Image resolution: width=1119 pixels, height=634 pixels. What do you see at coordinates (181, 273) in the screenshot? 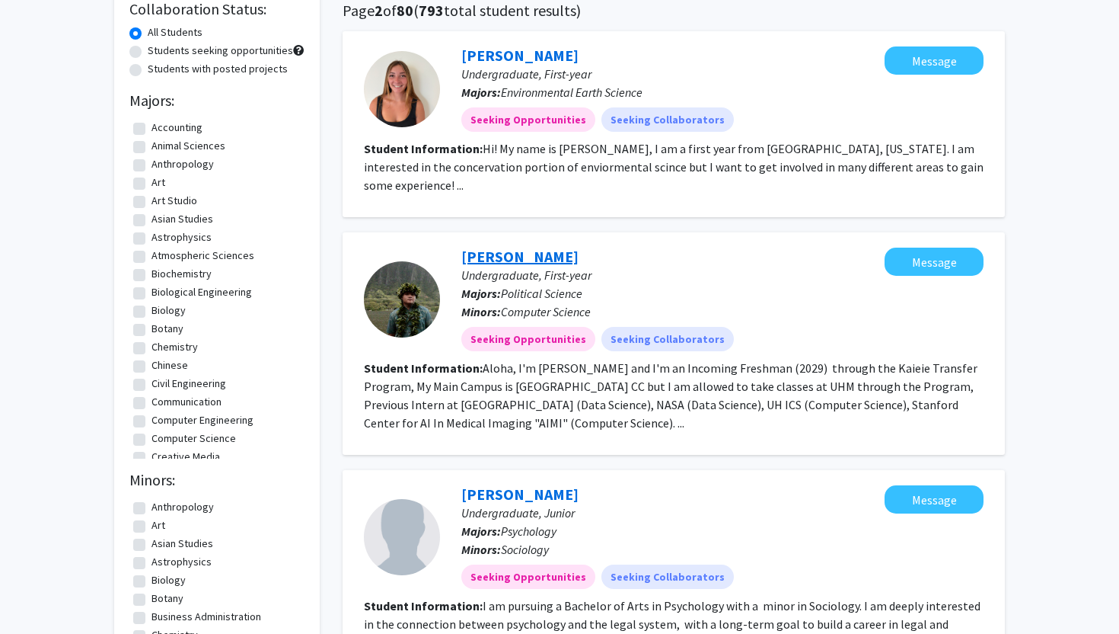
I see `label: Biochemistry` at bounding box center [181, 273].